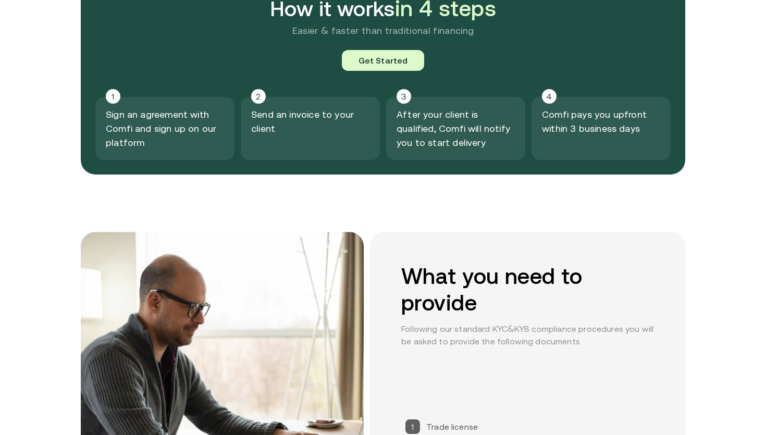  Describe the element at coordinates (383, 31) in the screenshot. I see `p: Easier & faster than traditional financing` at that location.